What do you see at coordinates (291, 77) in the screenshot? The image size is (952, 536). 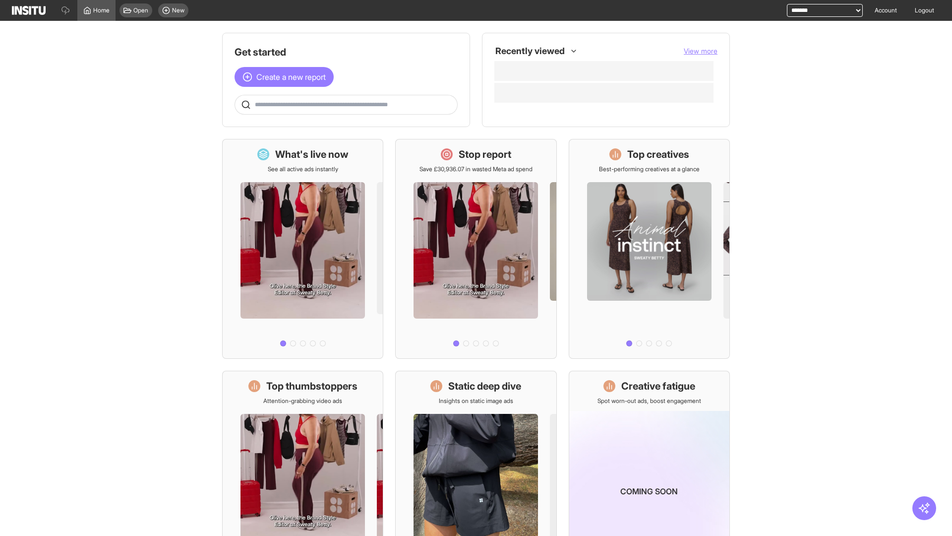 I see `span: Create a new report` at bounding box center [291, 77].